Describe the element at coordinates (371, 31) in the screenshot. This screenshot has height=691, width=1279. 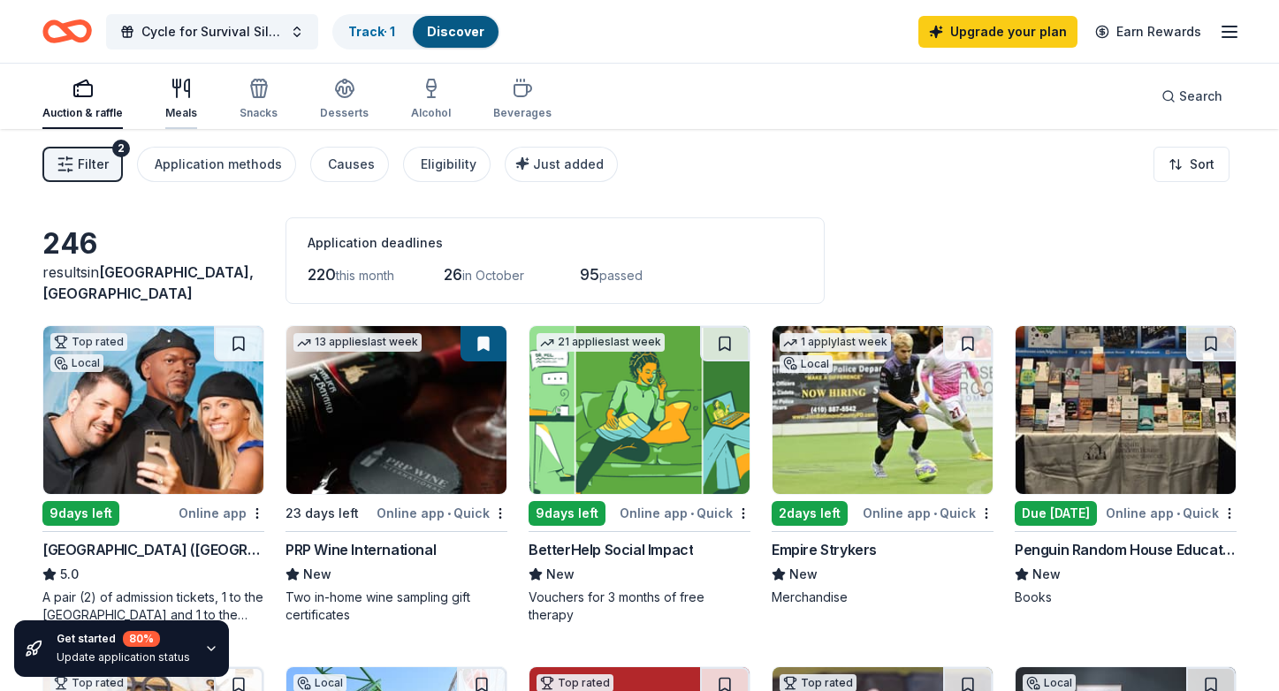
I see `a: Track· 1` at that location.